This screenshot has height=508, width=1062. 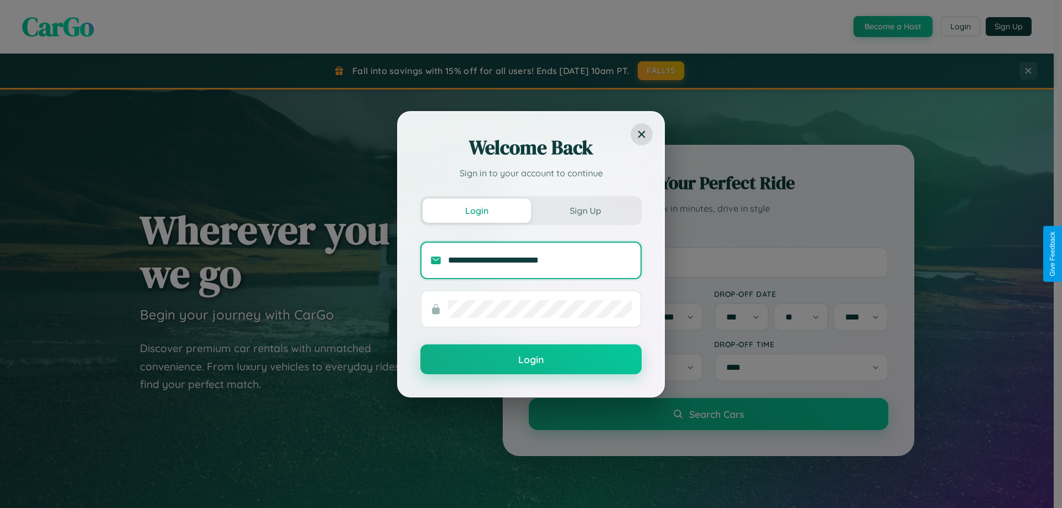 I want to click on button: Sign Up, so click(x=585, y=211).